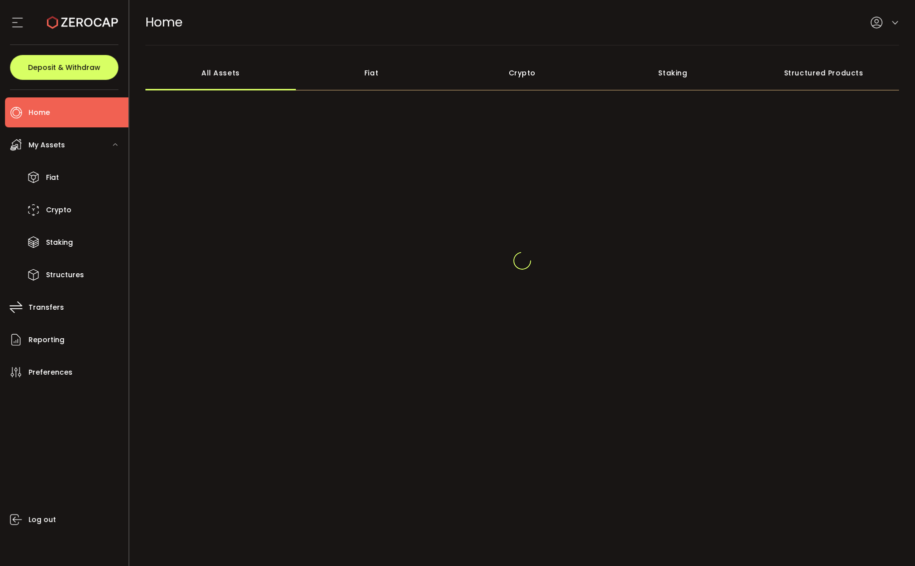 This screenshot has width=915, height=566. What do you see at coordinates (46, 307) in the screenshot?
I see `span: Transfers` at bounding box center [46, 307].